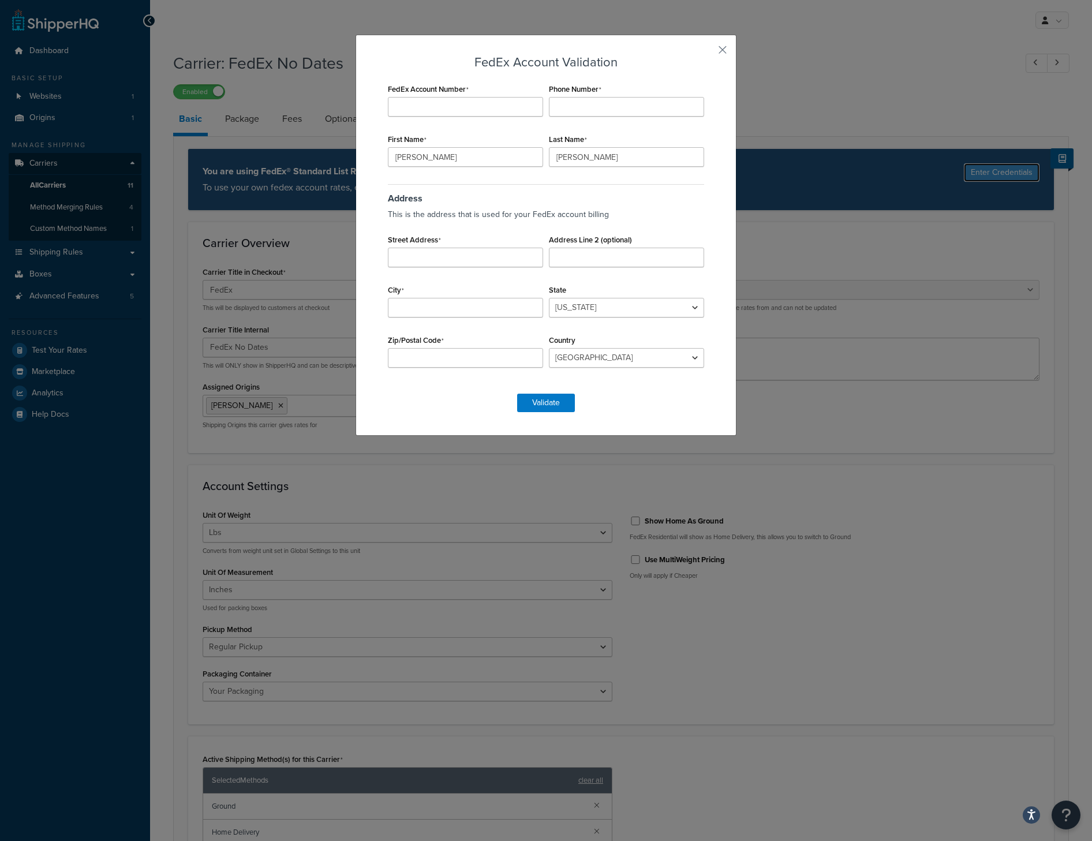 Image resolution: width=1092 pixels, height=841 pixels. What do you see at coordinates (568, 140) in the screenshot?
I see `label: Last Name` at bounding box center [568, 140].